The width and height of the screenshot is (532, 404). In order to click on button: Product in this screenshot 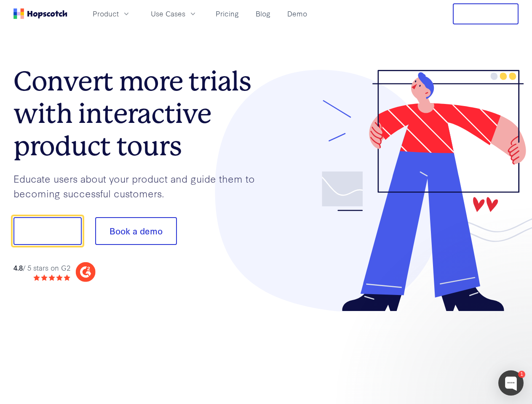, I will do `click(112, 13)`.